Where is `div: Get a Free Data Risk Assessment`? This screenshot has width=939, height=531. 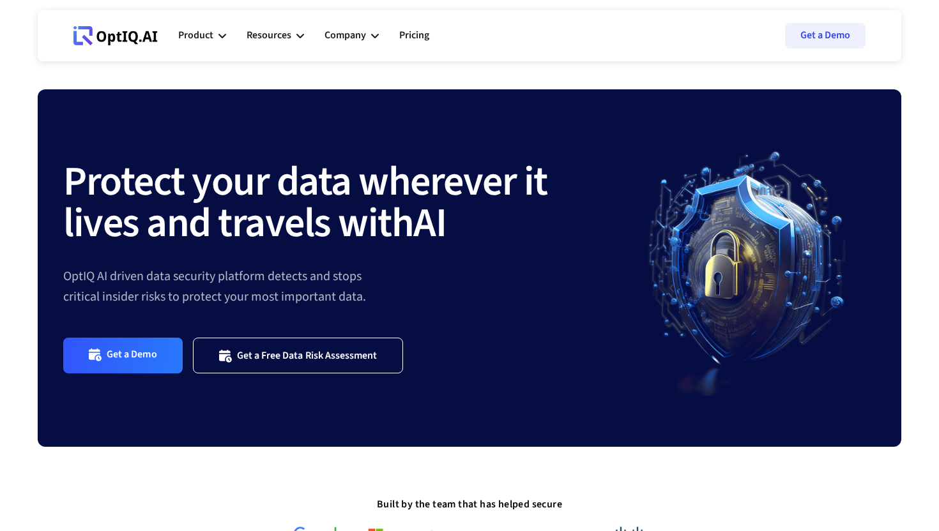 div: Get a Free Data Risk Assessment is located at coordinates (307, 356).